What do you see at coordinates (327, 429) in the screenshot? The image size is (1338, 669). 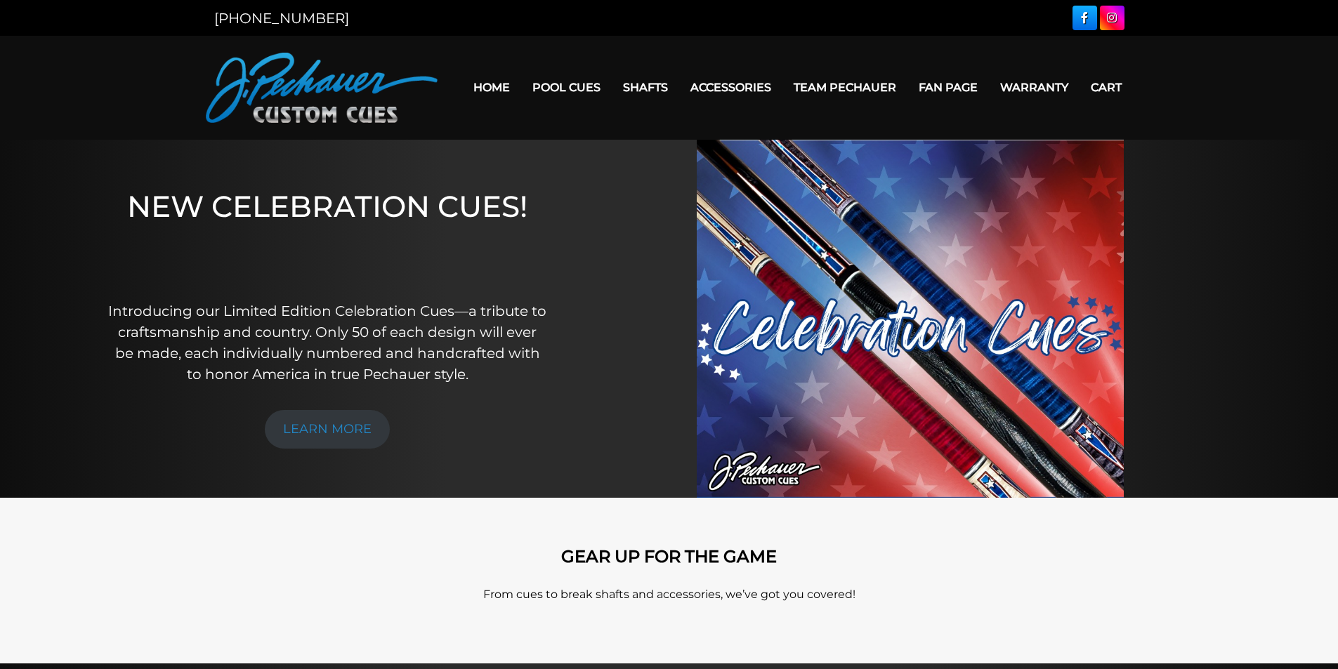 I see `a: LEARN MORE` at bounding box center [327, 429].